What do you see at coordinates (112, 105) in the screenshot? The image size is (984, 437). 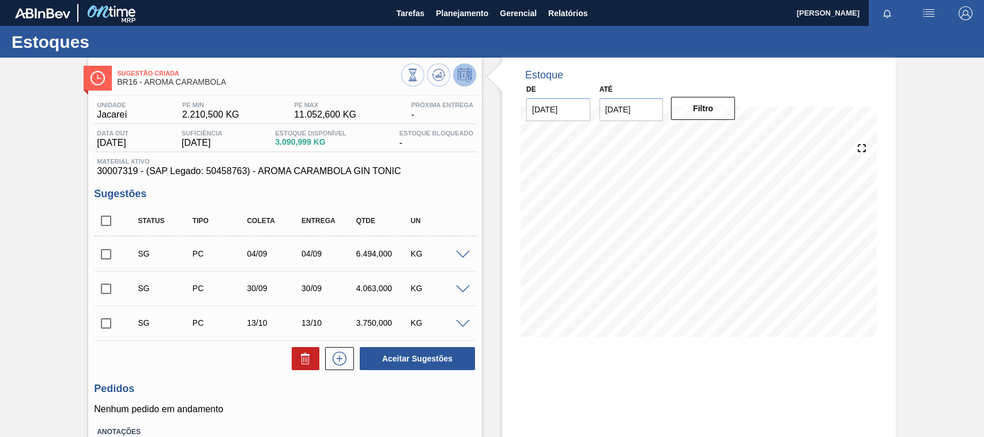 I see `span: Unidade` at bounding box center [112, 105].